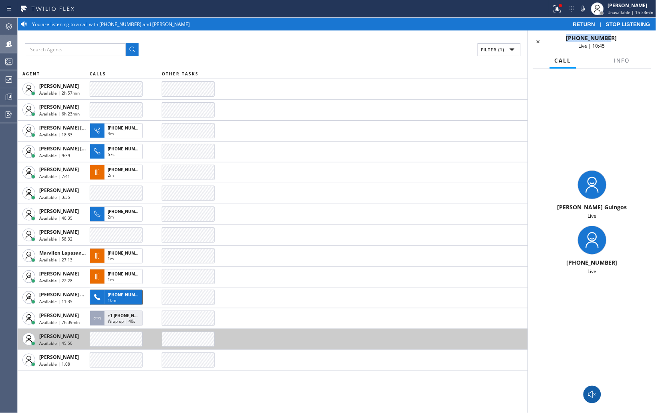  Describe the element at coordinates (31, 74) in the screenshot. I see `span: AGENT` at that location.